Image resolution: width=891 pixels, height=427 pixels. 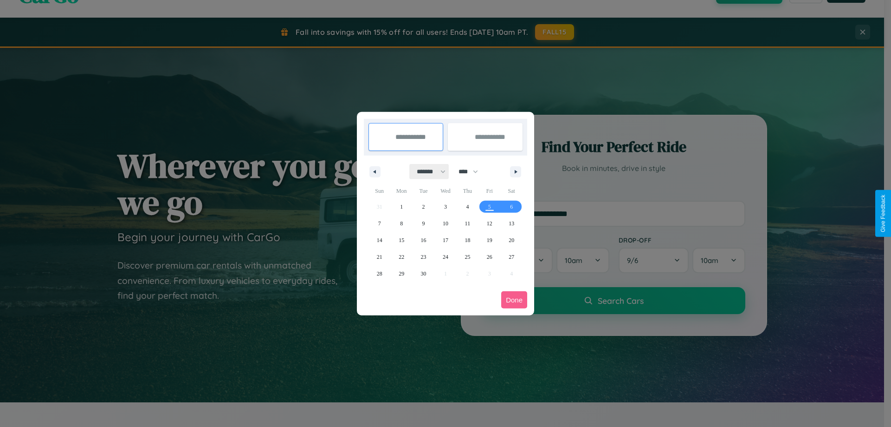 What do you see at coordinates (423, 191) in the screenshot?
I see `span: Tue` at bounding box center [423, 191].